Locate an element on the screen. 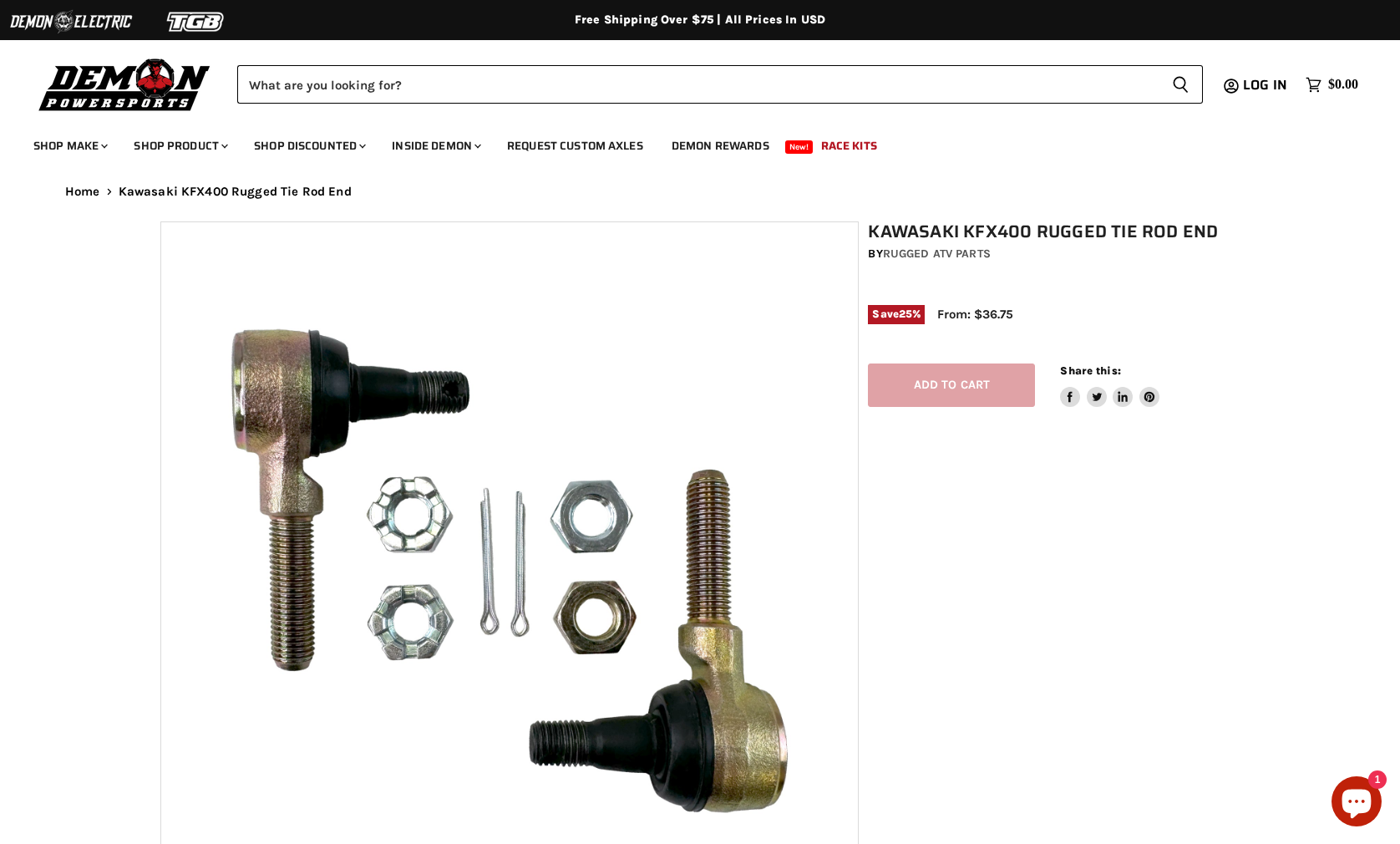  a: Shop Make is located at coordinates (69, 145).